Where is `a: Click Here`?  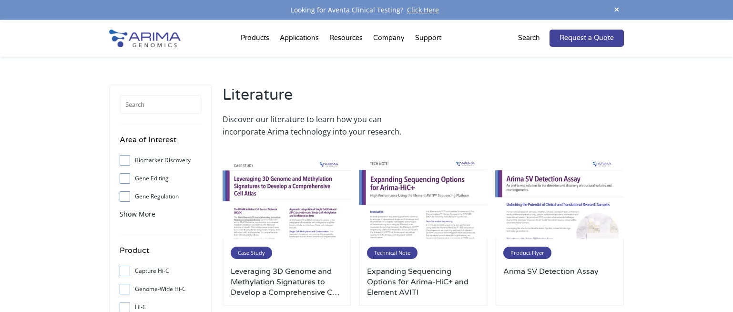
a: Click Here is located at coordinates (423, 10).